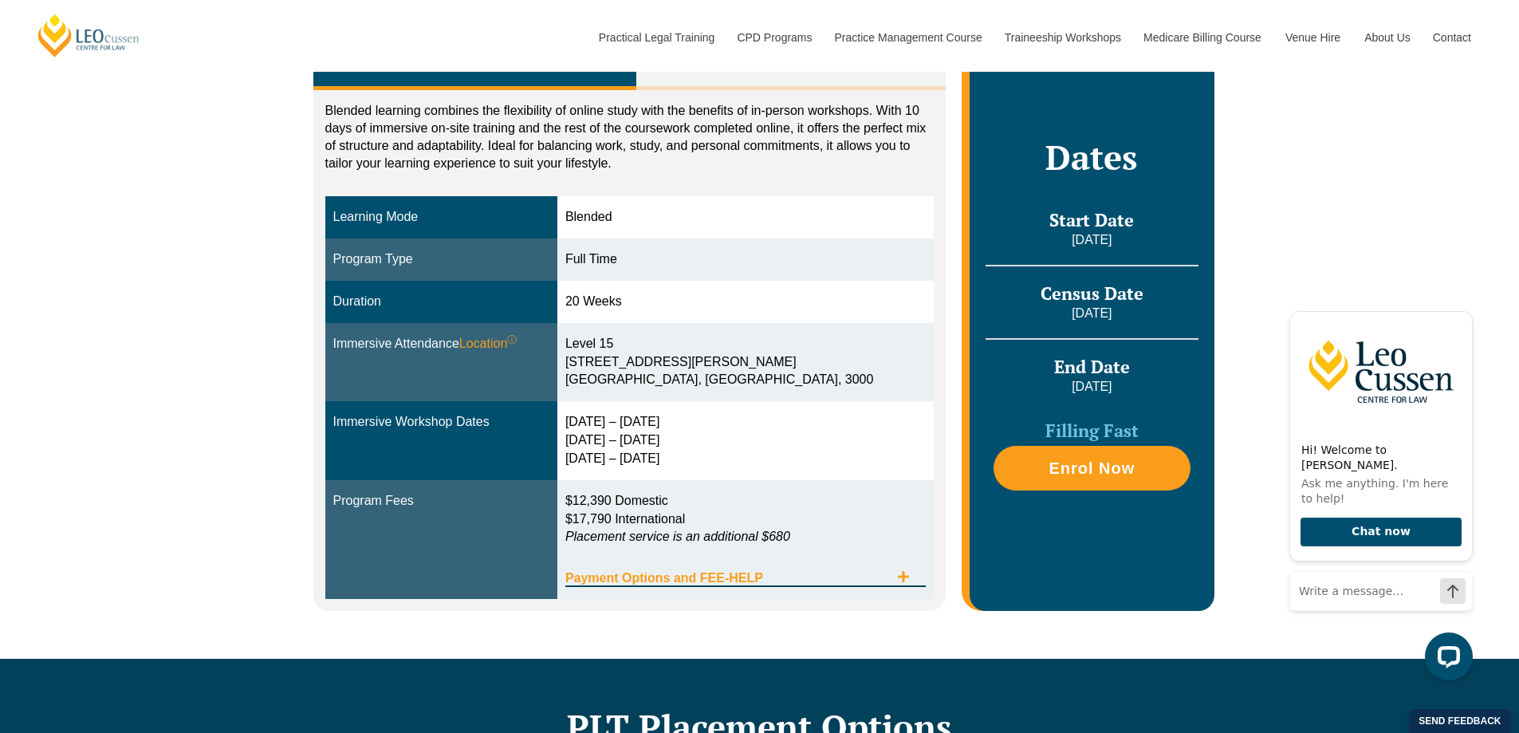 The height and width of the screenshot is (733, 1519). I want to click on input: Write a message…, so click(104, 295).